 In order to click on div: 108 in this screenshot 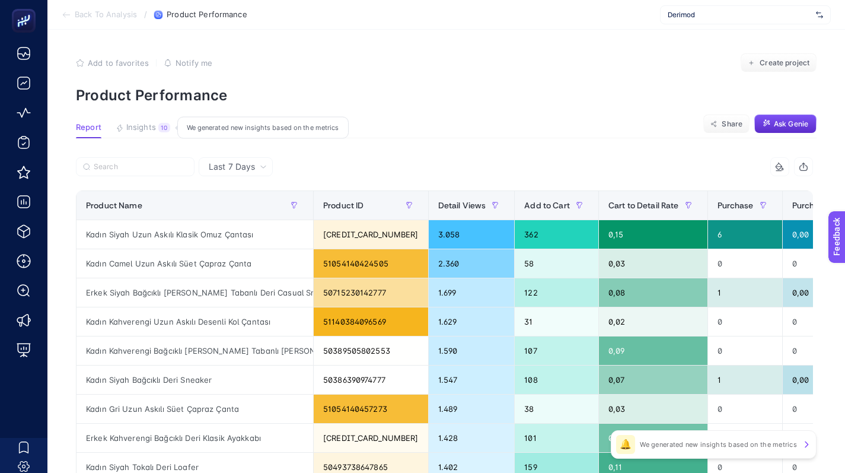, I will do `click(556, 380)`.